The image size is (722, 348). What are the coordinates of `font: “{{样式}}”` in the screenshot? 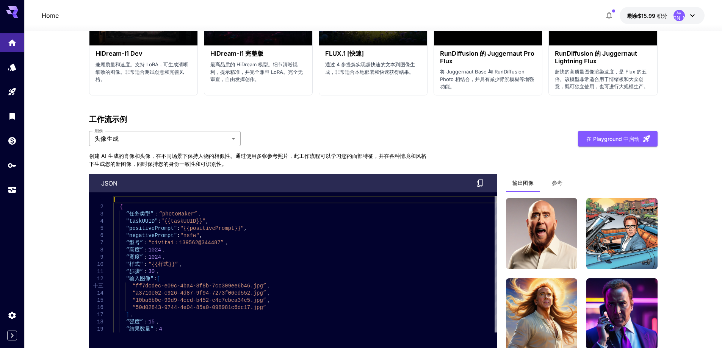 It's located at (163, 265).